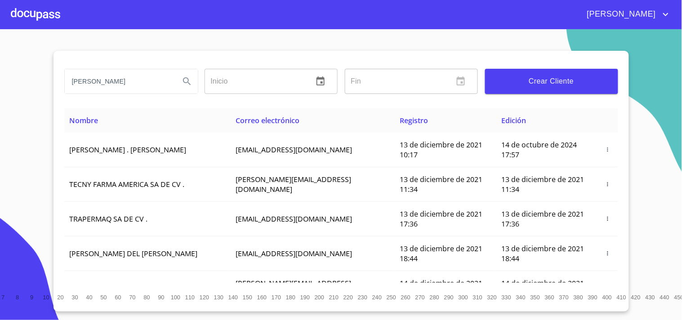 The width and height of the screenshot is (682, 320). Describe the element at coordinates (305, 297) in the screenshot. I see `span: 190` at that location.